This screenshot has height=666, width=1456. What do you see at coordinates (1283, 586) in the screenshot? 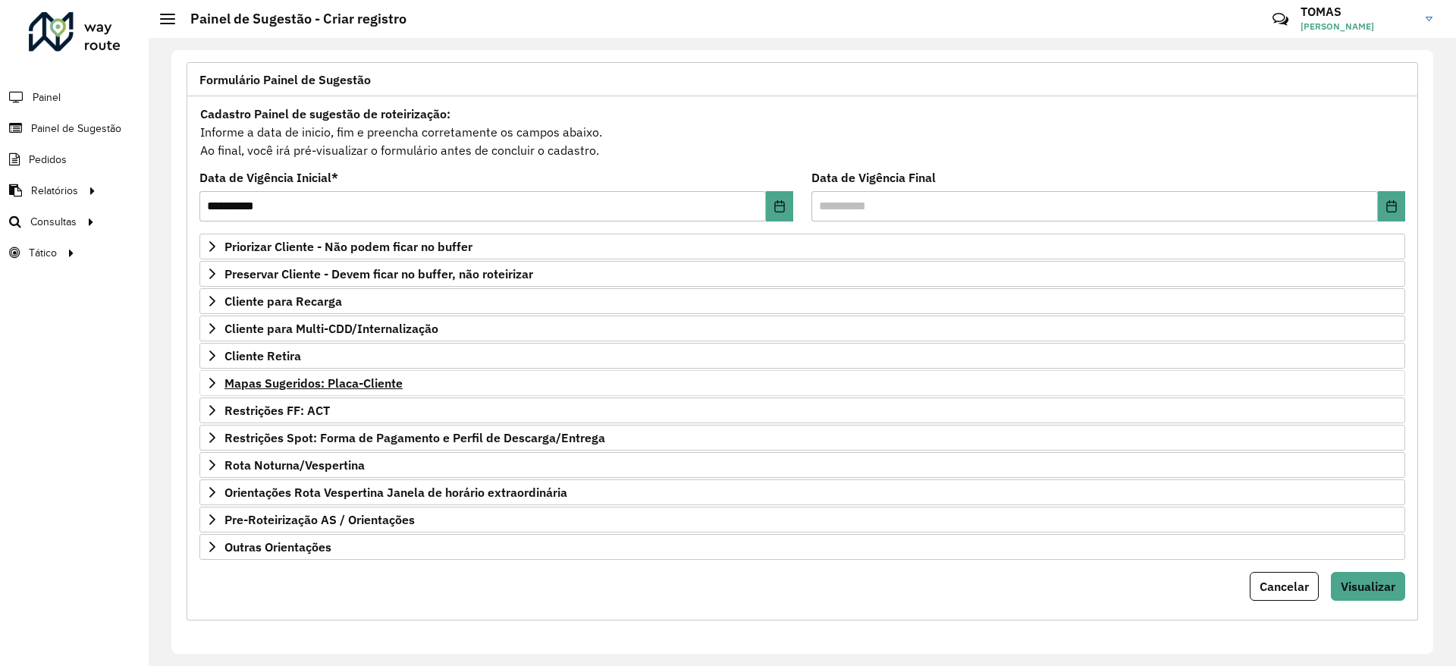
I see `span: Cancelar` at bounding box center [1283, 586].